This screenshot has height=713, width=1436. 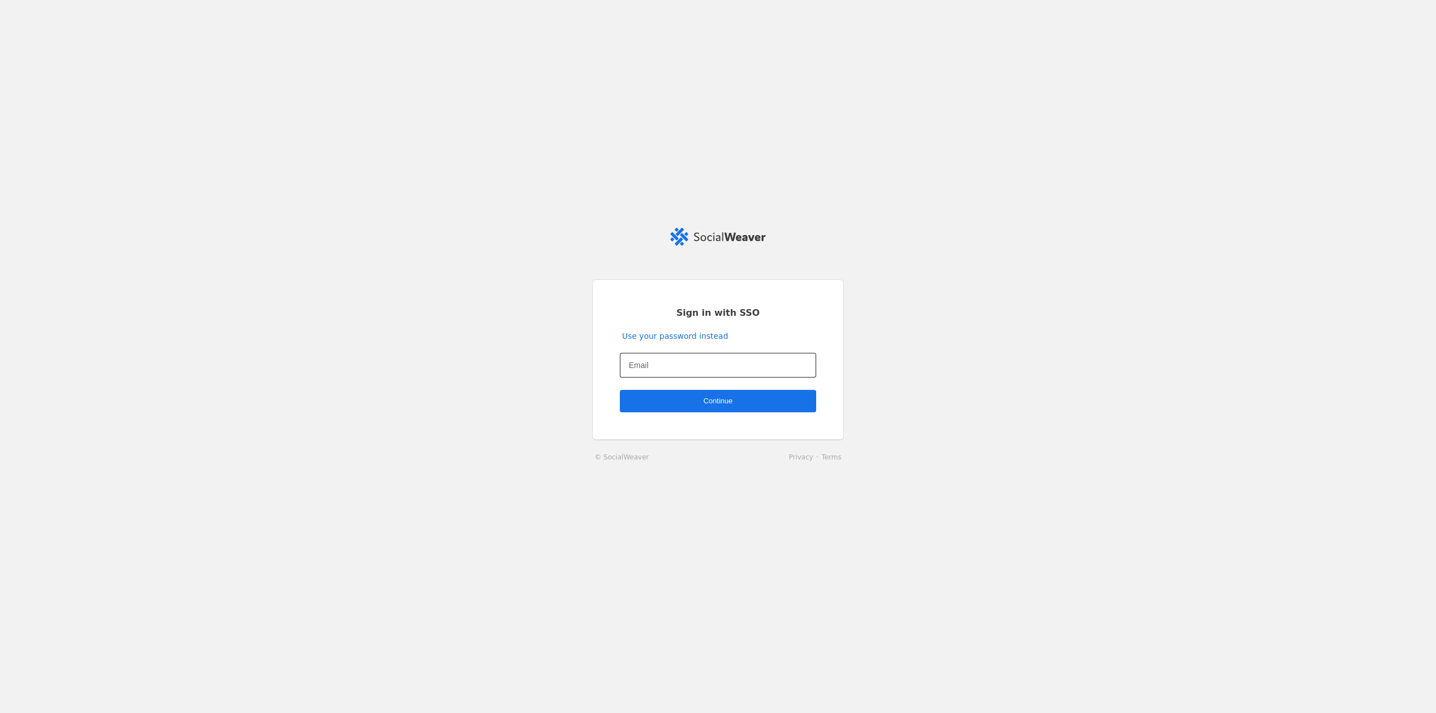 I want to click on span: Continue, so click(x=718, y=401).